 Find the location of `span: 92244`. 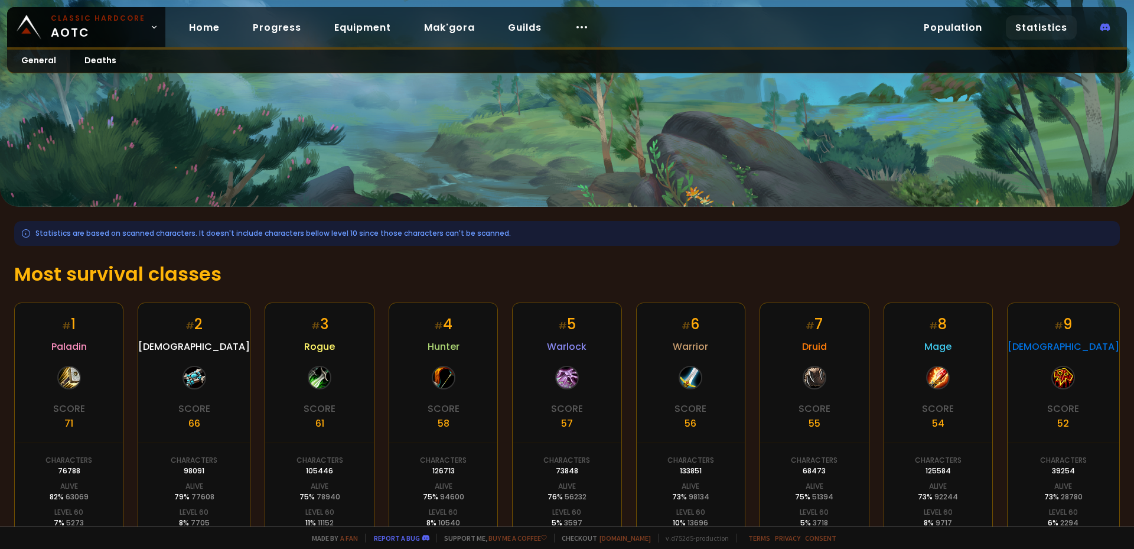

span: 92244 is located at coordinates (946, 496).